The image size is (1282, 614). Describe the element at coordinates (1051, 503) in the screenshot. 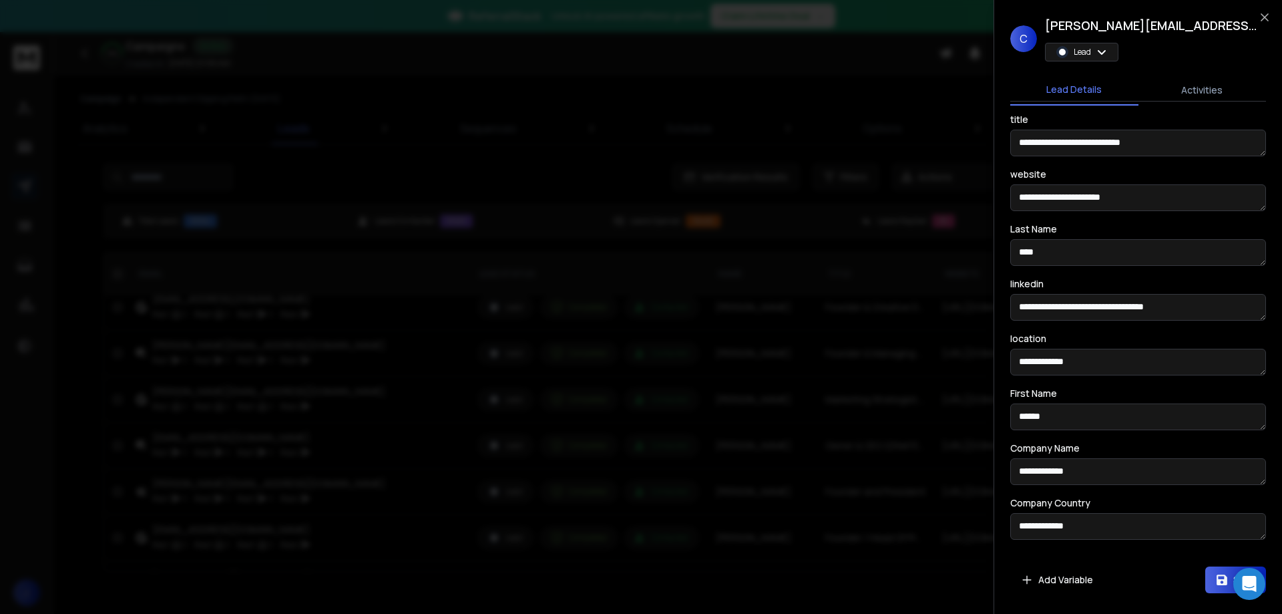

I see `label: Company Country` at that location.